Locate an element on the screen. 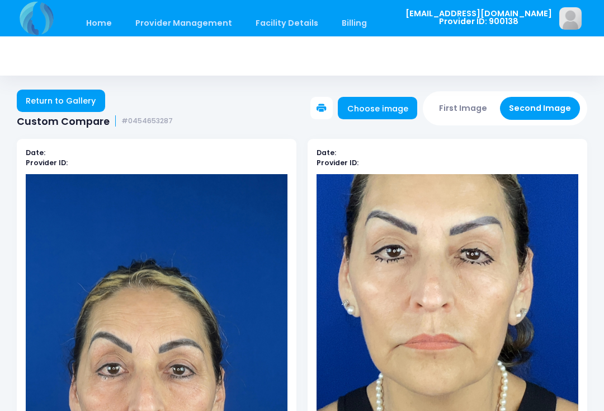 This screenshot has width=604, height=411. button: Second Image is located at coordinates (541, 108).